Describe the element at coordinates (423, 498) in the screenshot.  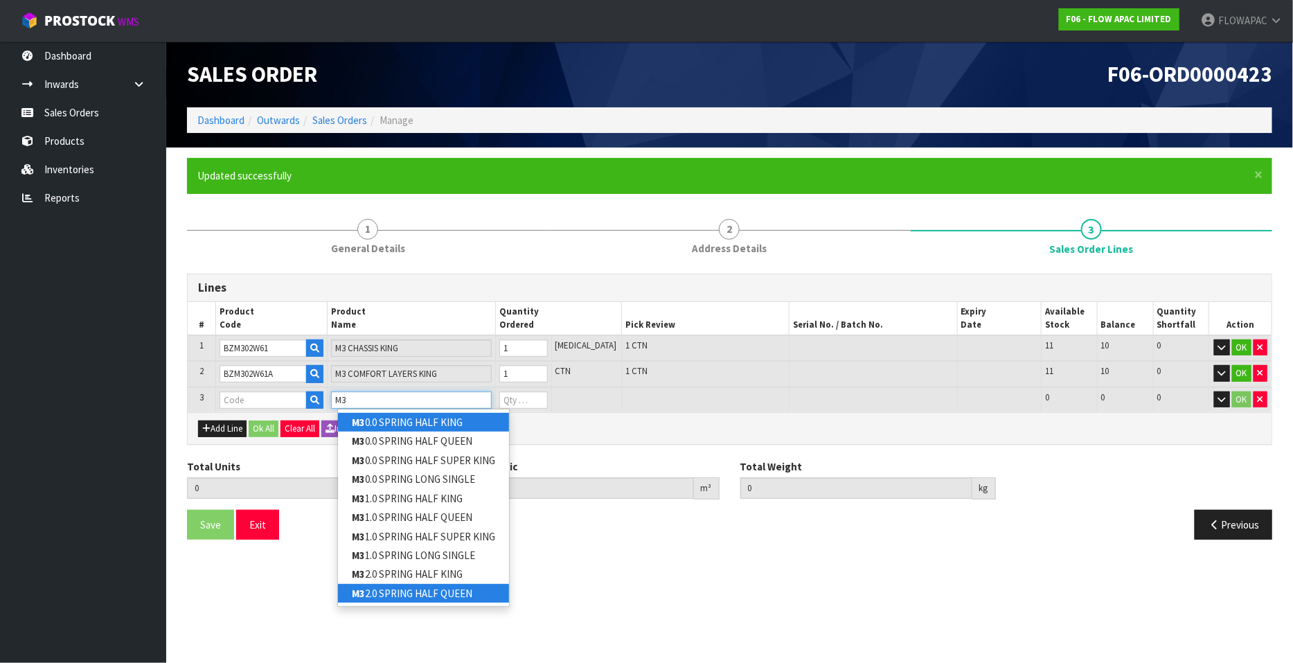
I see `a: M31.0 SPRING HALF KING` at that location.